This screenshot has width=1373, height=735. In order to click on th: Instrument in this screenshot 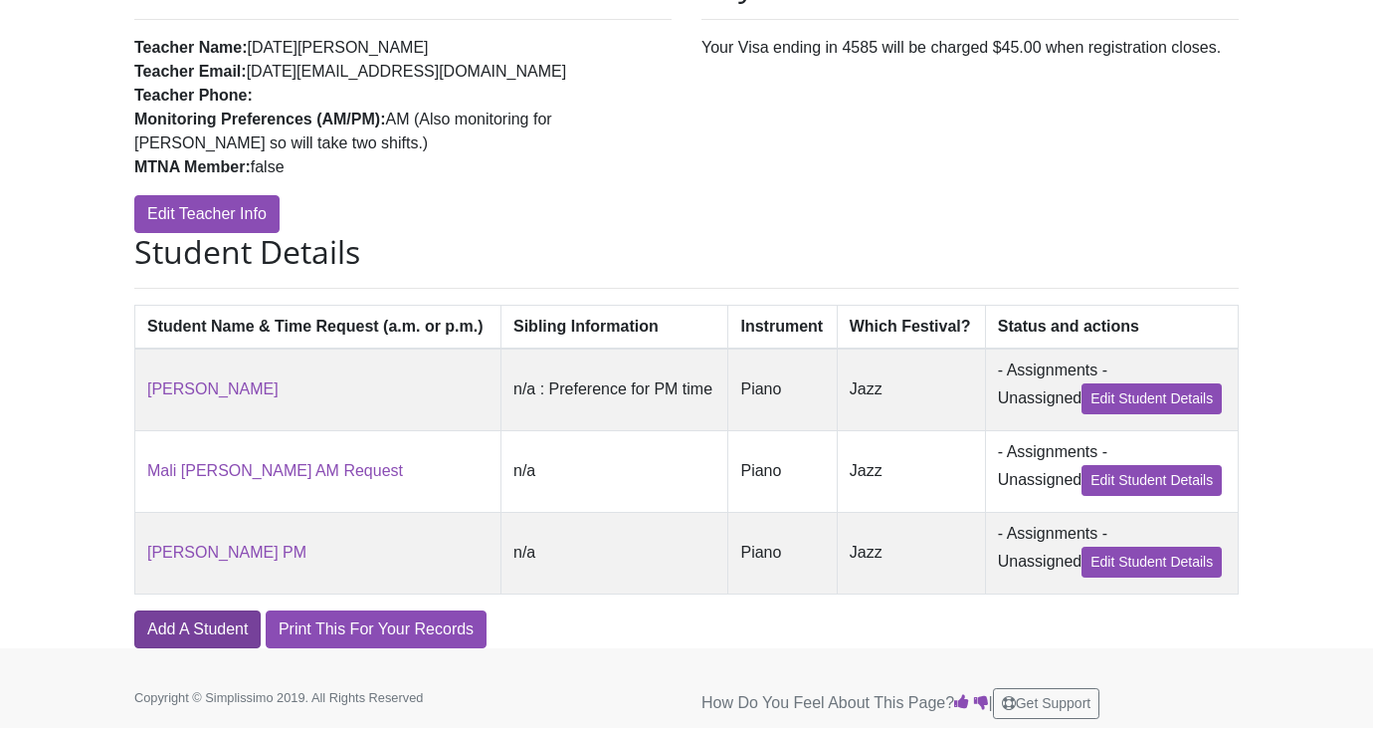, I will do `click(782, 326)`.